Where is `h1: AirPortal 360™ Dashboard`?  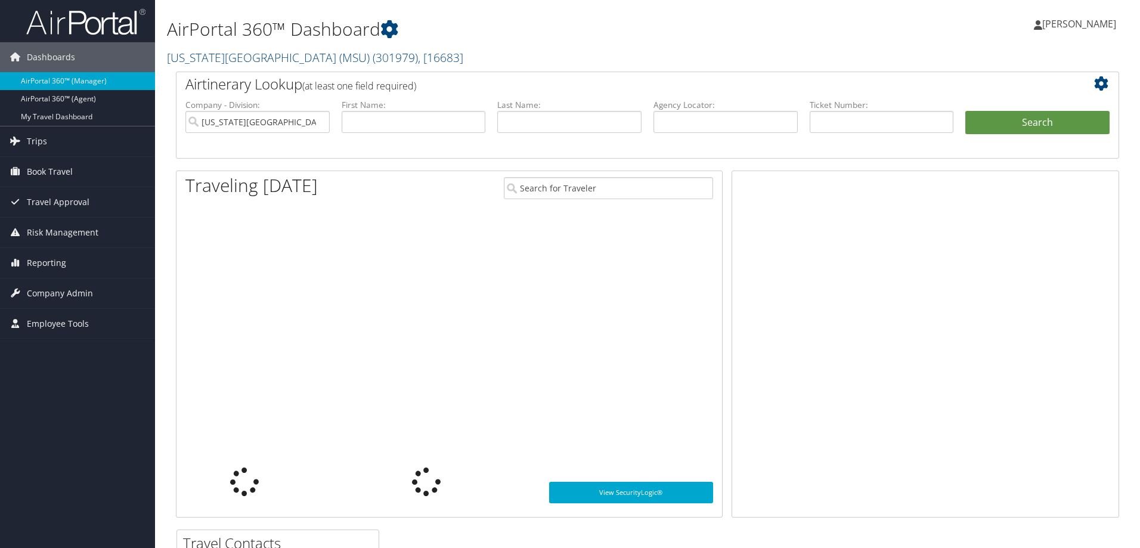 h1: AirPortal 360™ Dashboard is located at coordinates (487, 29).